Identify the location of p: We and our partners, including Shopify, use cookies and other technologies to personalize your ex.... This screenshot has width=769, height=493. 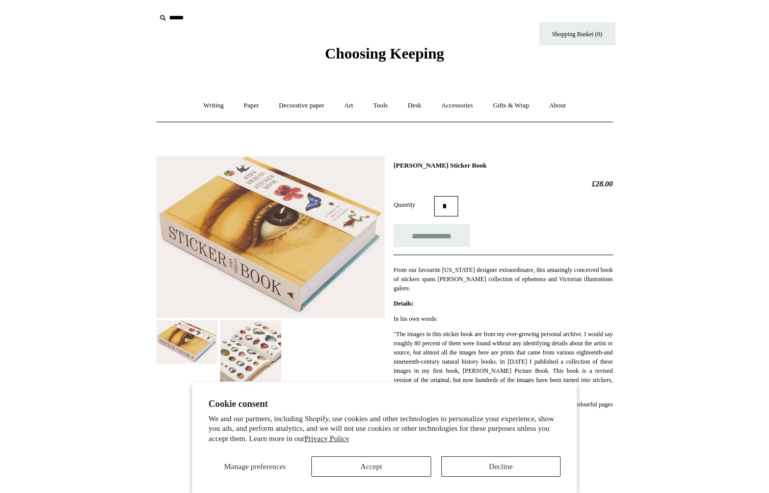
(384, 429).